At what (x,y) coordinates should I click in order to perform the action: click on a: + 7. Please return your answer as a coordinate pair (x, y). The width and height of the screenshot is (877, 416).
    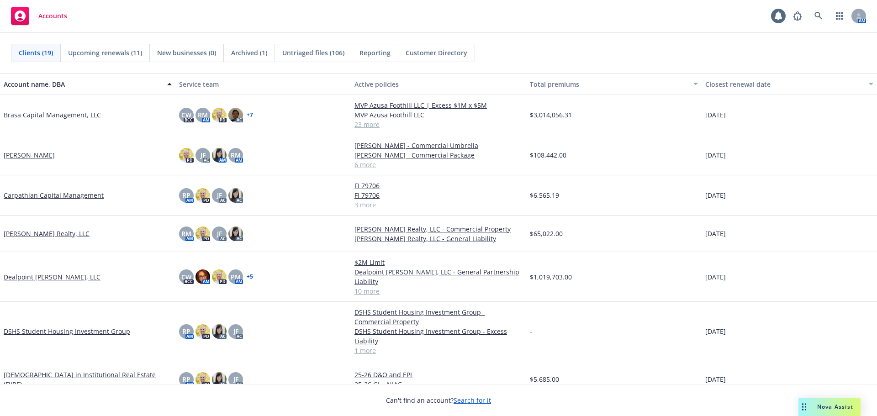
    Looking at the image, I should click on (250, 115).